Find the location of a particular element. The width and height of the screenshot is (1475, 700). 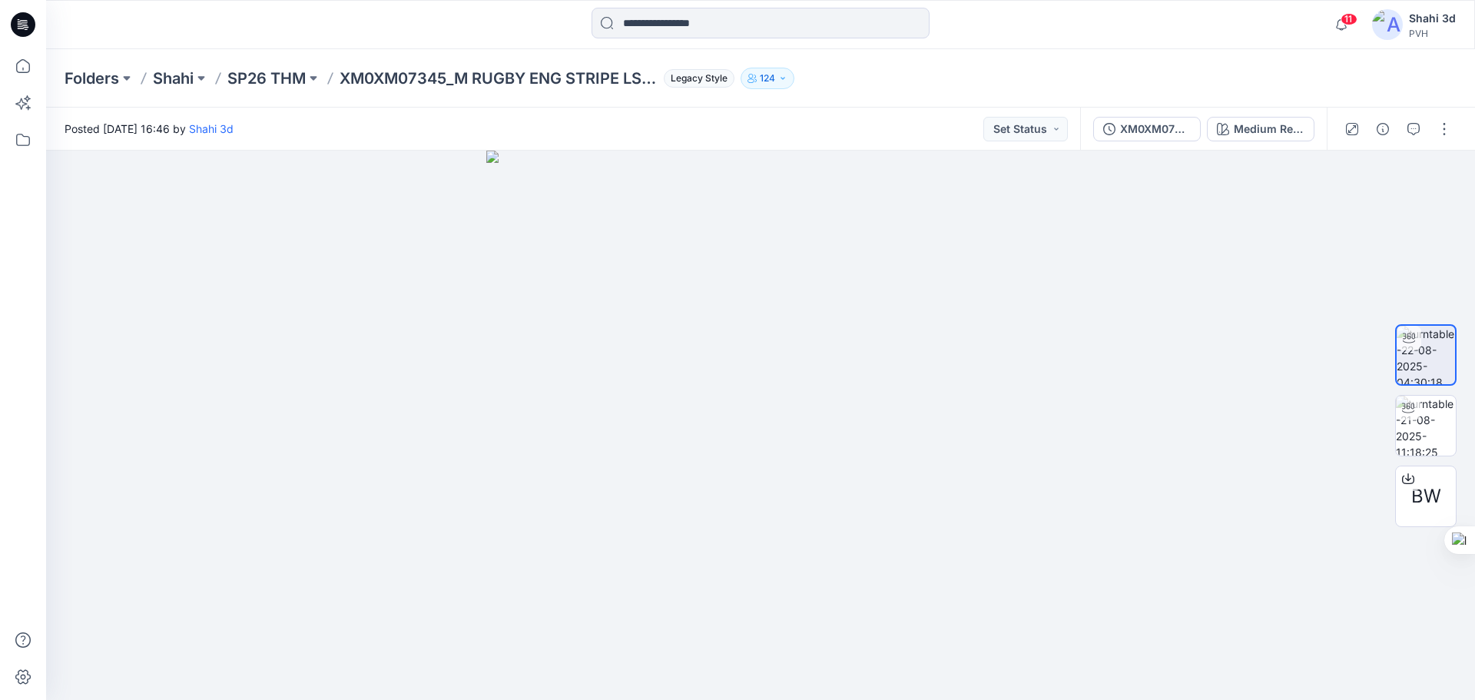

div: PVH is located at coordinates (1432, 33).